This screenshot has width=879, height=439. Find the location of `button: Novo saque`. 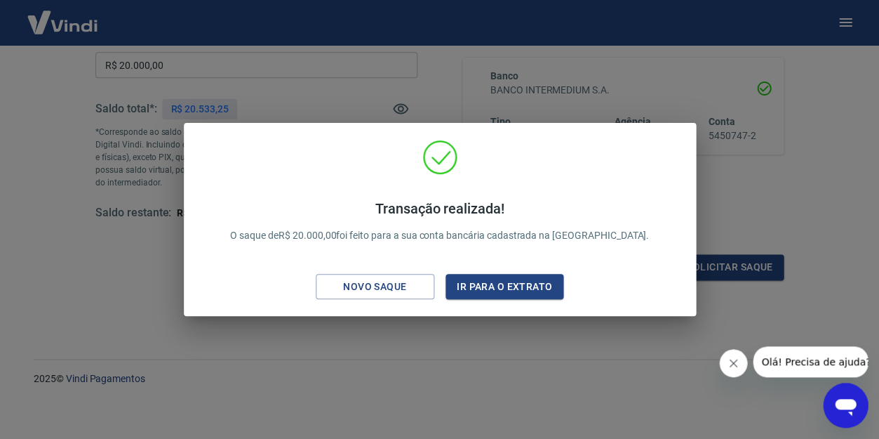

button: Novo saque is located at coordinates (375, 286).